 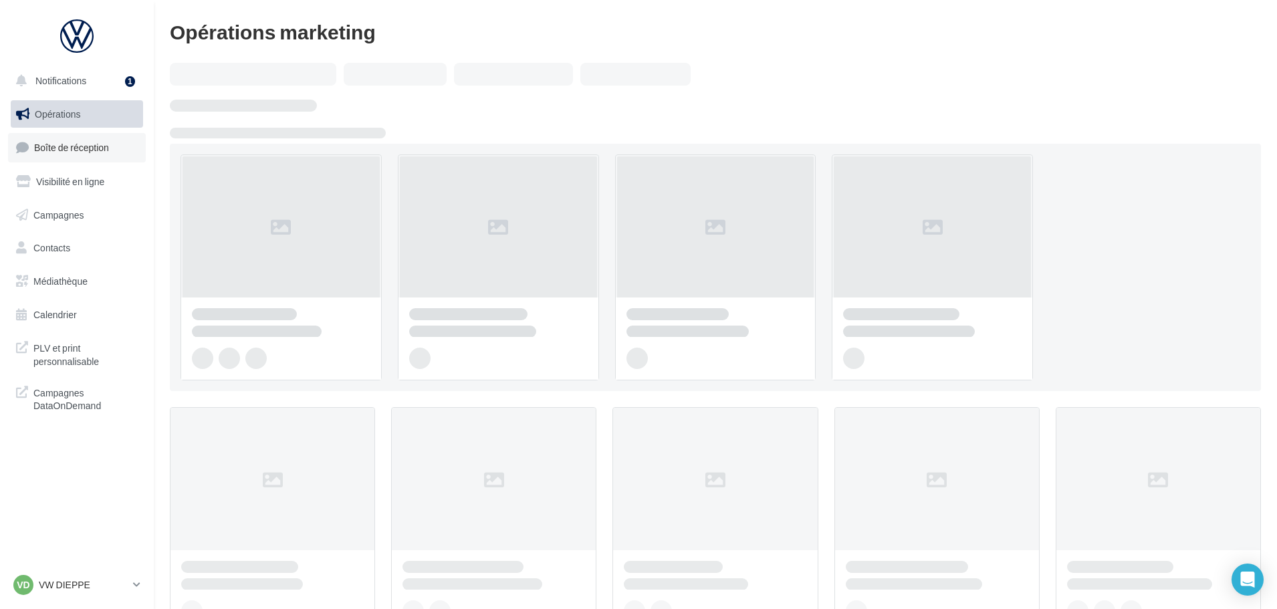 What do you see at coordinates (1248, 580) in the screenshot?
I see `div: Open Intercom Messenger` at bounding box center [1248, 580].